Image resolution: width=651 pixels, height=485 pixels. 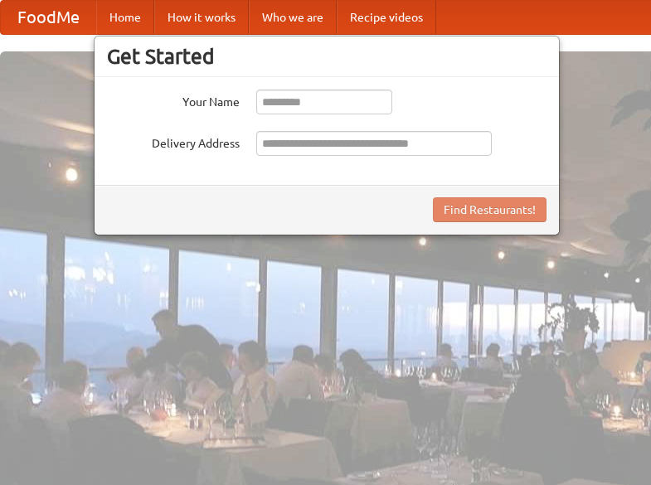 I want to click on button: Find Restaurants!, so click(x=490, y=210).